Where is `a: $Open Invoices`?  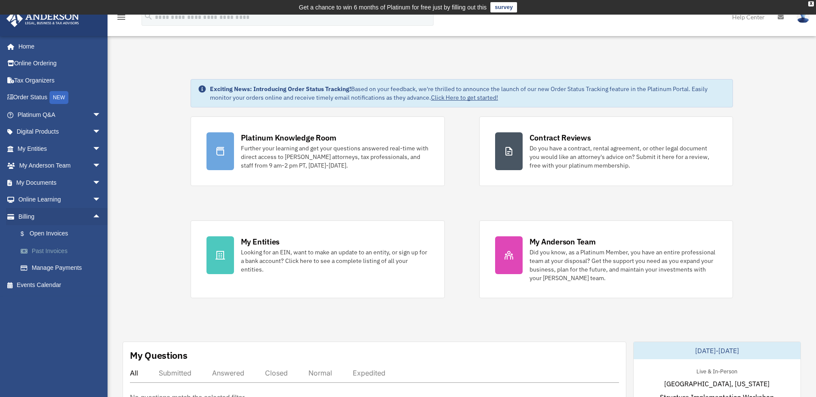
a: $Open Invoices is located at coordinates (63, 234).